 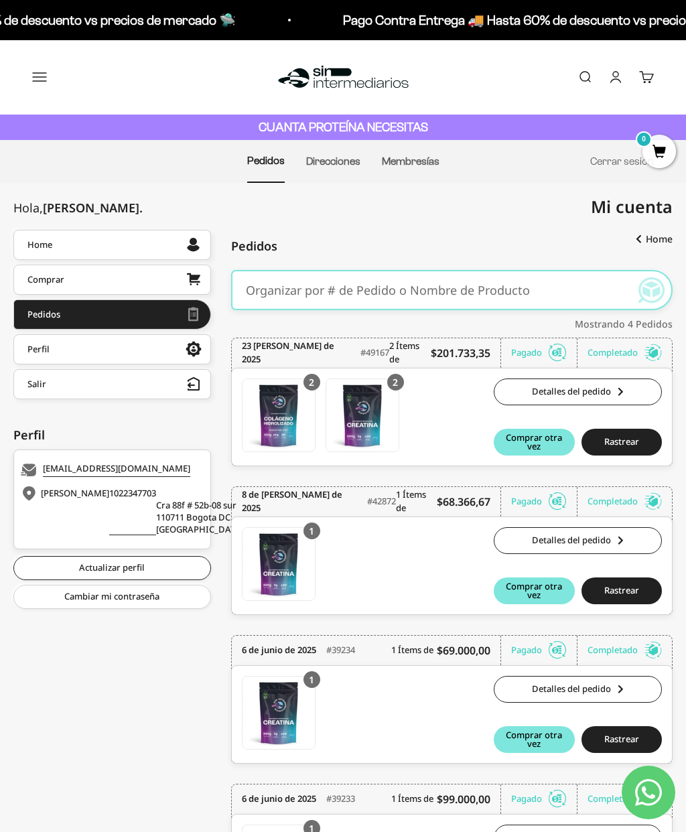 What do you see at coordinates (464, 502) in the screenshot?
I see `b: $68.366,67` at bounding box center [464, 502].